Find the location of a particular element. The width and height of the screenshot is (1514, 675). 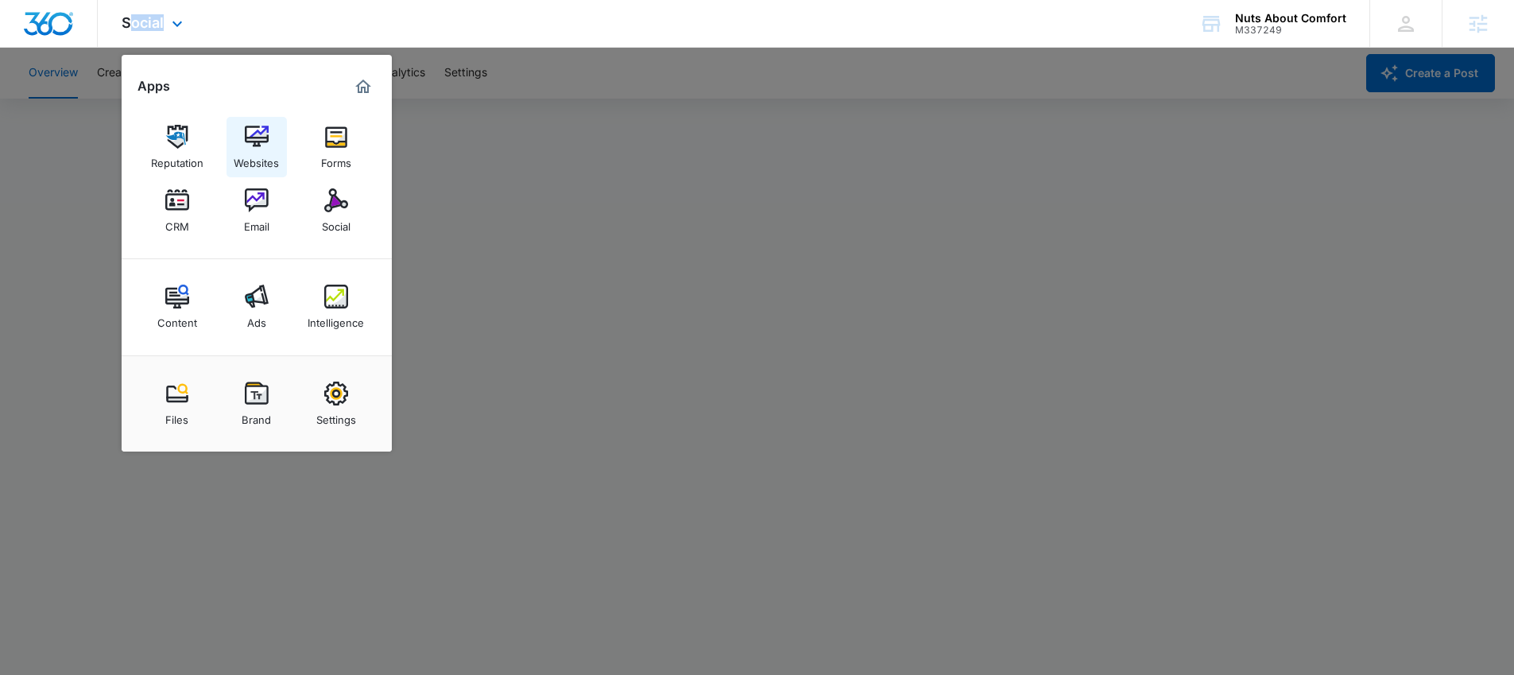

a: Content is located at coordinates (177, 307).